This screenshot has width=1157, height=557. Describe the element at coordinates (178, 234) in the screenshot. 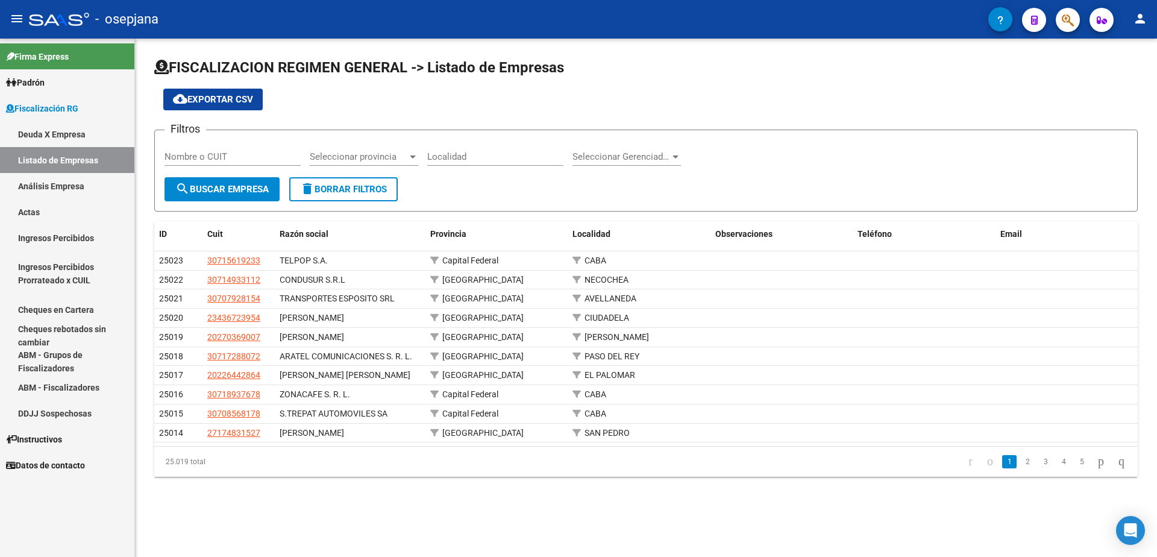

I see `datatable-header-cell: ID` at that location.